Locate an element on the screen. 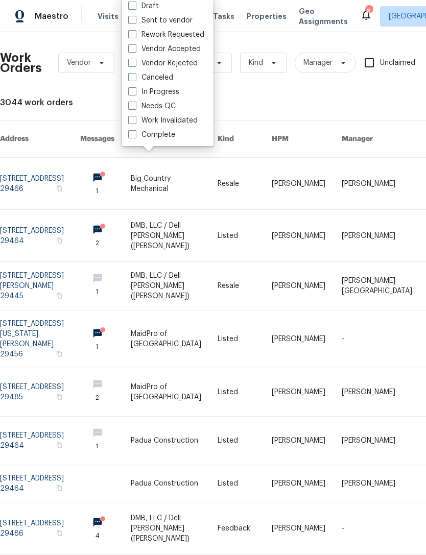 Image resolution: width=426 pixels, height=555 pixels. label: Work Invalidated is located at coordinates (163, 120).